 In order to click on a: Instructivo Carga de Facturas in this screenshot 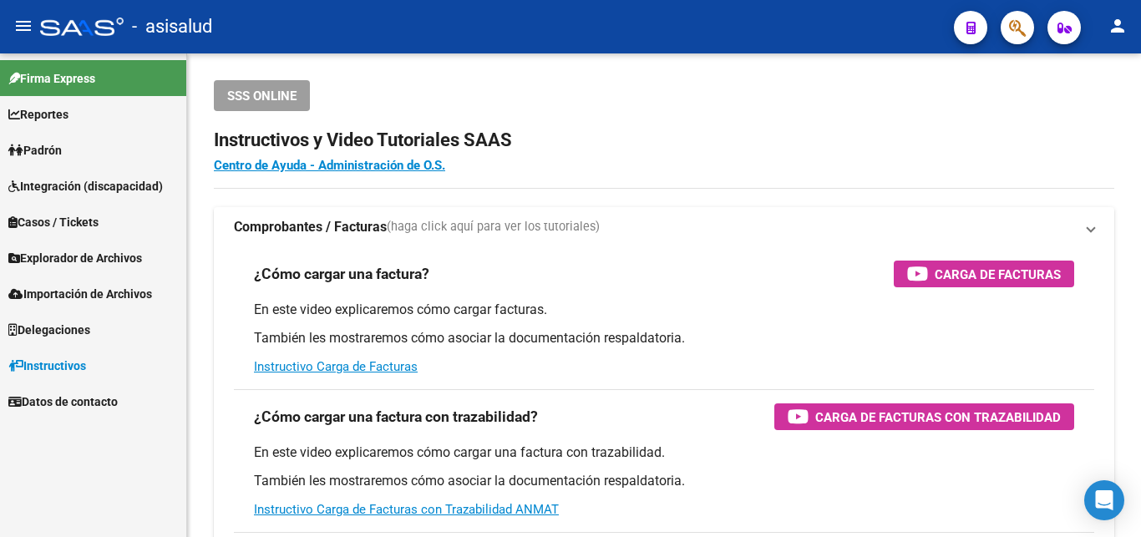, I will do `click(336, 367)`.